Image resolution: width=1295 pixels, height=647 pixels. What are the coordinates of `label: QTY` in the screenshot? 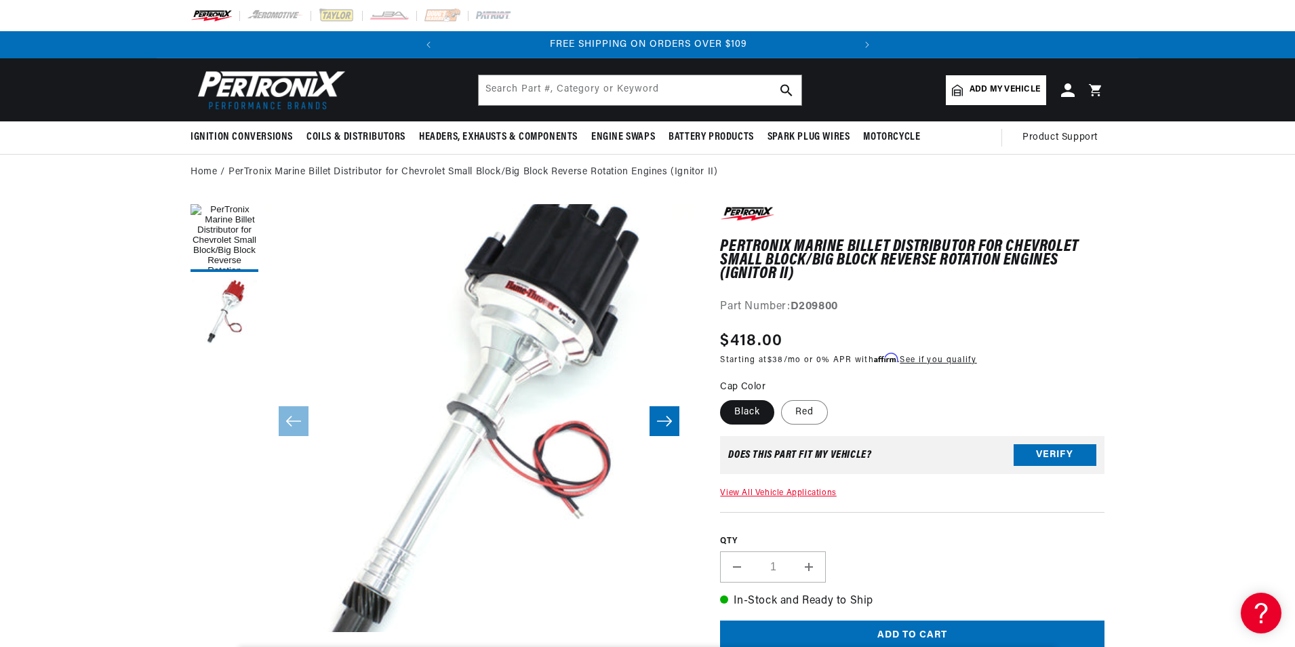 It's located at (912, 541).